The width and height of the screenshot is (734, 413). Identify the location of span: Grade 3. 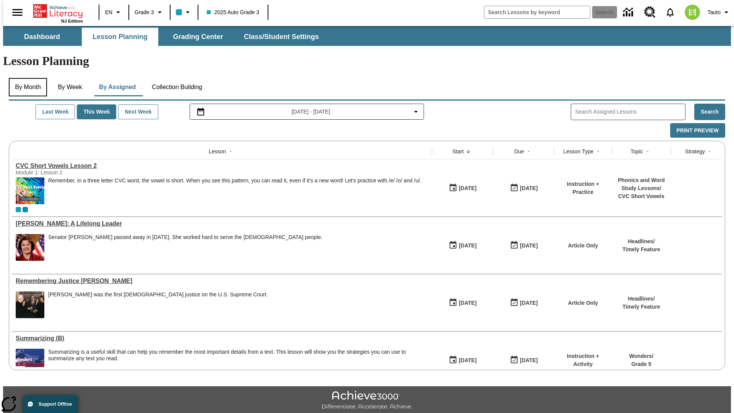
(144, 12).